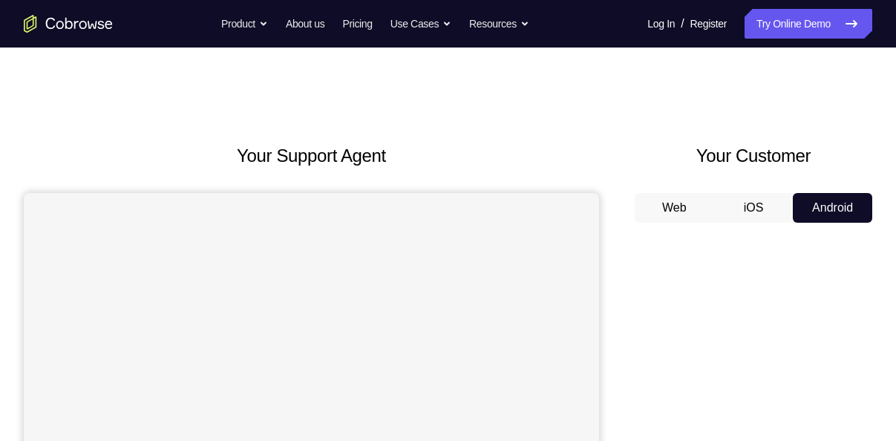  Describe the element at coordinates (661, 24) in the screenshot. I see `a: Log In` at that location.